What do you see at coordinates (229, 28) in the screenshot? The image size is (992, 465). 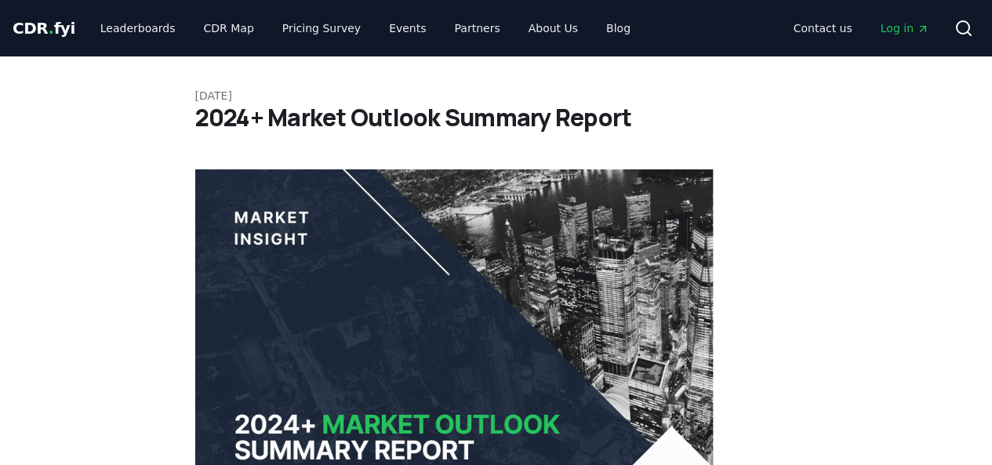 I see `a: CDR Map` at bounding box center [229, 28].